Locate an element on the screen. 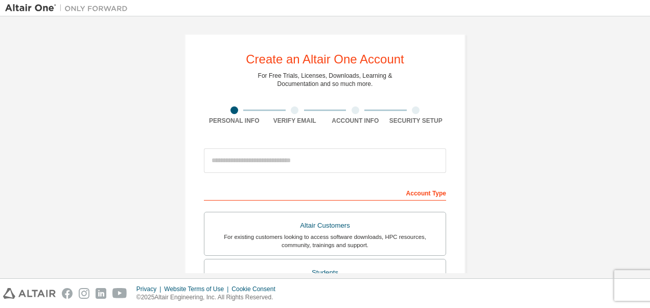 The image size is (650, 308). img: linkedin.svg is located at coordinates (101, 293).